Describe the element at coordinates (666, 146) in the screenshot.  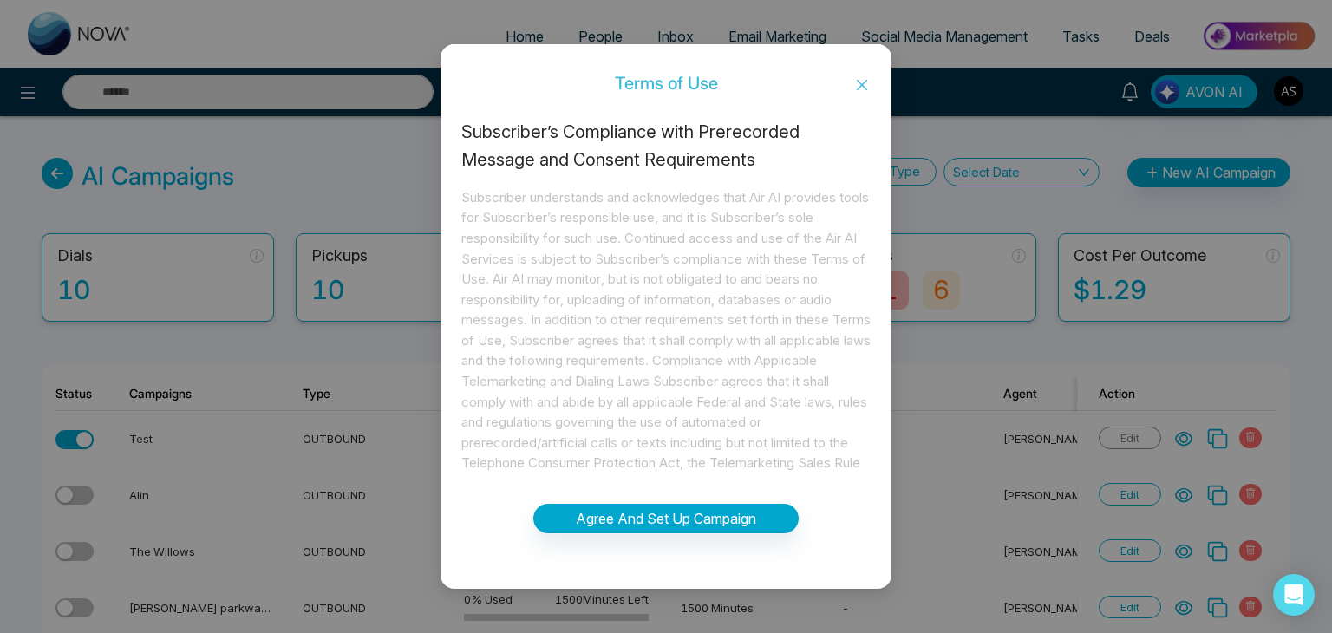
I see `div: Subscriber’s Compliance with Prerecorded Message and Consent Requirements` at that location.